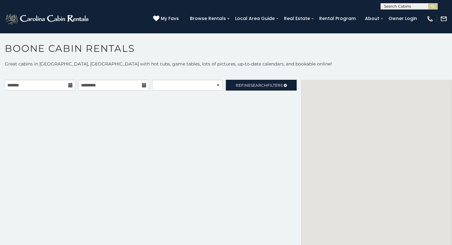 The height and width of the screenshot is (245, 452). Describe the element at coordinates (255, 18) in the screenshot. I see `a: Local Area Guide` at that location.